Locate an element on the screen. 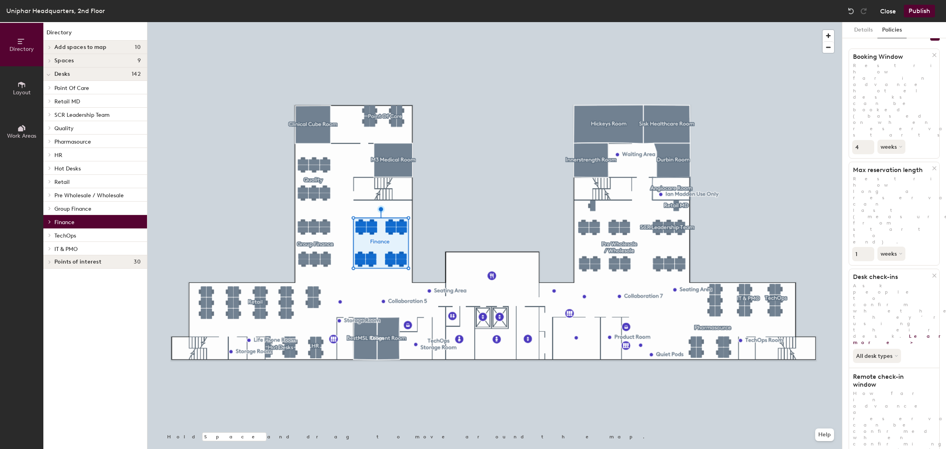 The height and width of the screenshot is (449, 946). span: Work Areas is located at coordinates (22, 136).